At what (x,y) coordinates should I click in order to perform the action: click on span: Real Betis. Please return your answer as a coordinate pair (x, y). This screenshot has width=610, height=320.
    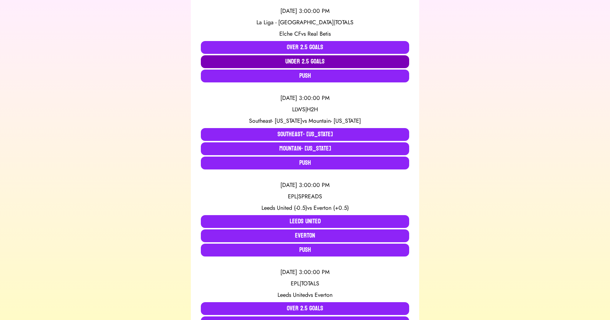
    Looking at the image, I should click on (319, 34).